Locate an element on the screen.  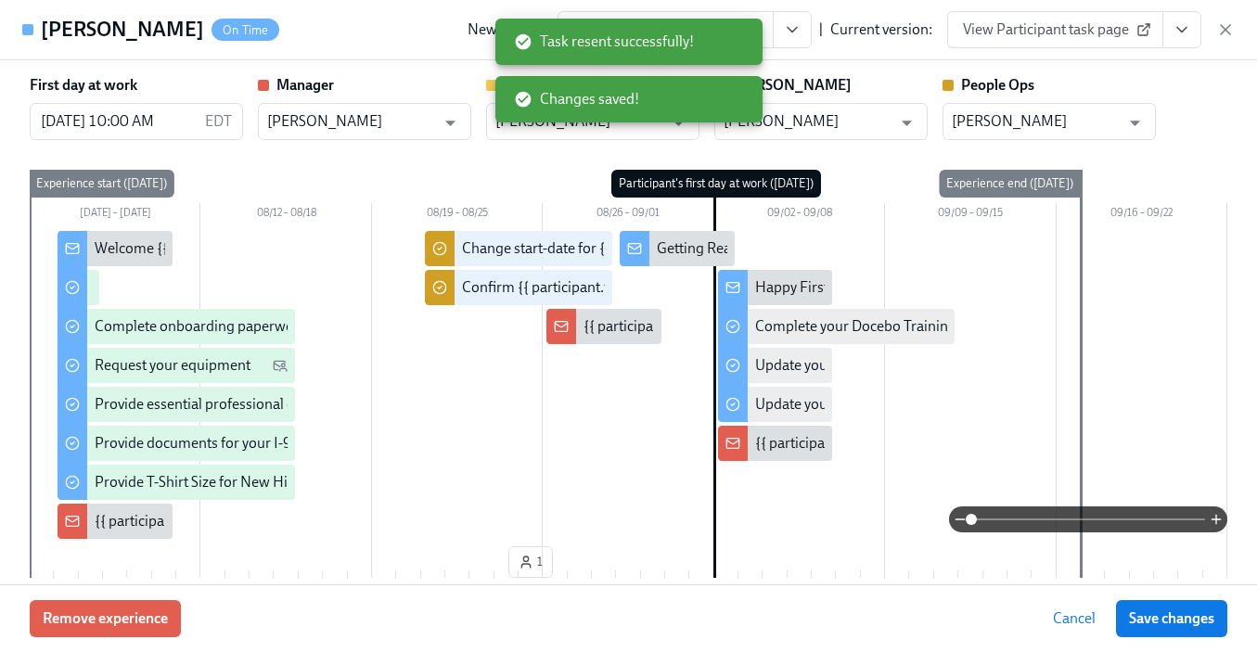
div: 09/16 – 09/22 is located at coordinates (1142, 215).